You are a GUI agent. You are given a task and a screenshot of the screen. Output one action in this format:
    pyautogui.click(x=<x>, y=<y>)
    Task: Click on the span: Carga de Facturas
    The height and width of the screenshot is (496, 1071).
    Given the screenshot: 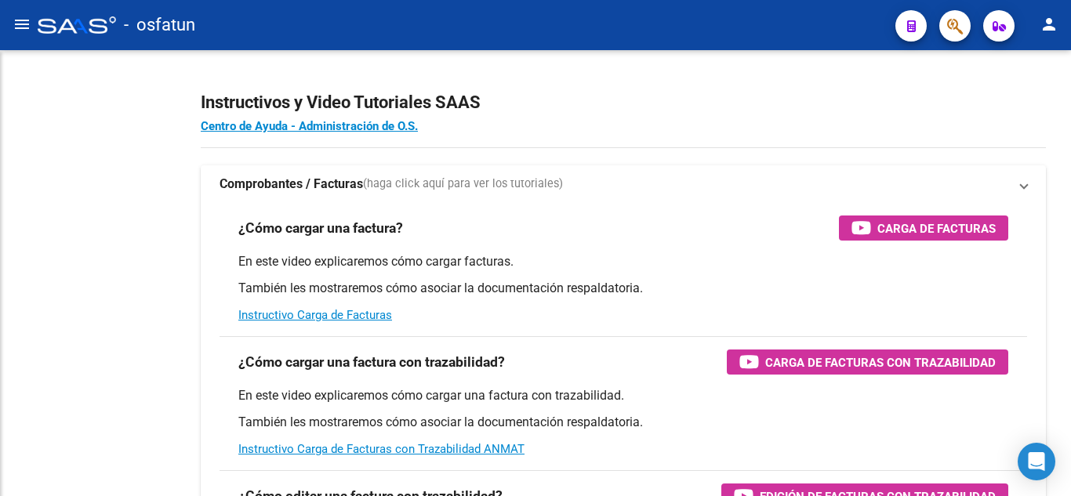 What is the action you would take?
    pyautogui.click(x=936, y=228)
    